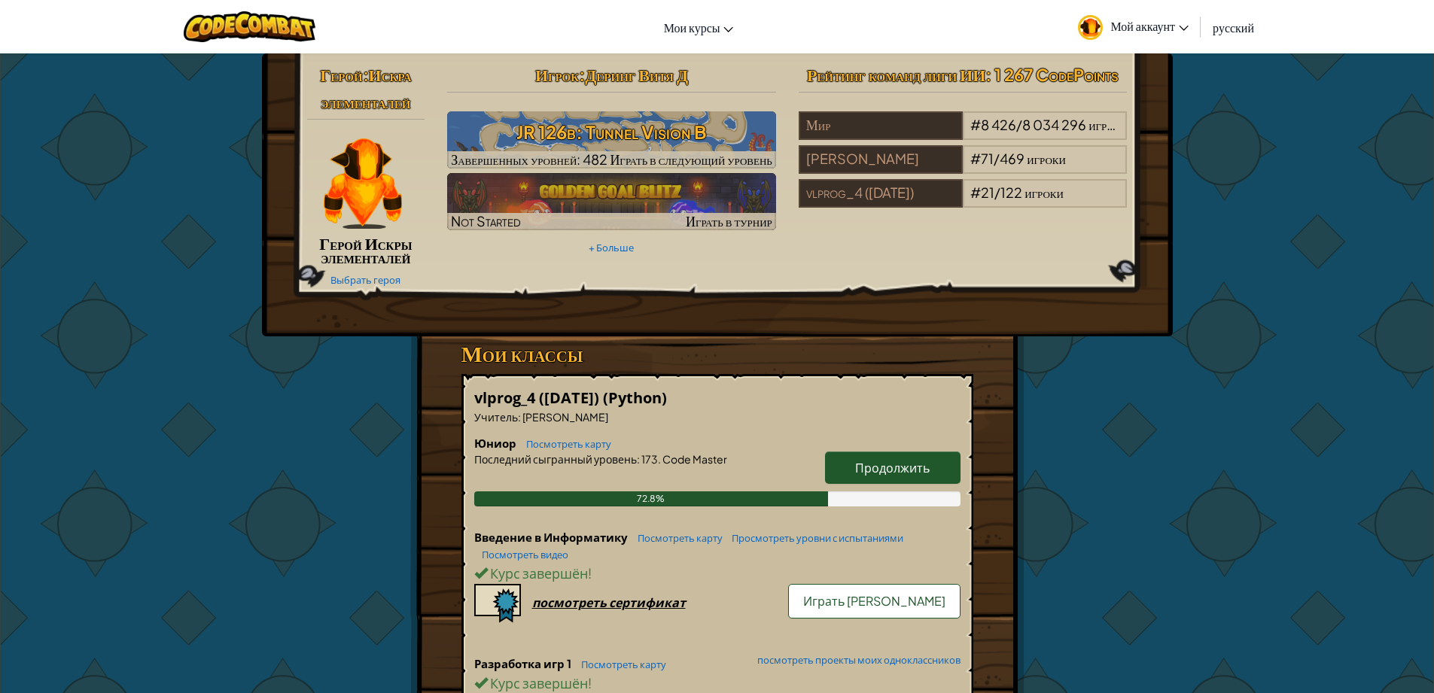 The height and width of the screenshot is (693, 1434). Describe the element at coordinates (729, 221) in the screenshot. I see `span: Играть в турнир` at that location.